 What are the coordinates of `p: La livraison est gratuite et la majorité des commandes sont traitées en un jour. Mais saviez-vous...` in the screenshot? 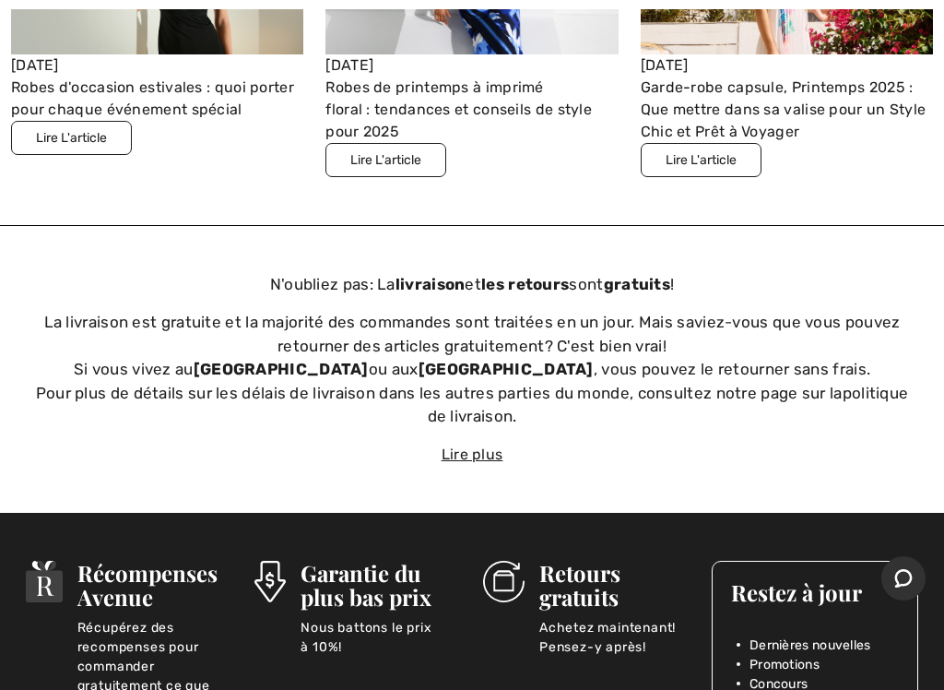 It's located at (472, 370).